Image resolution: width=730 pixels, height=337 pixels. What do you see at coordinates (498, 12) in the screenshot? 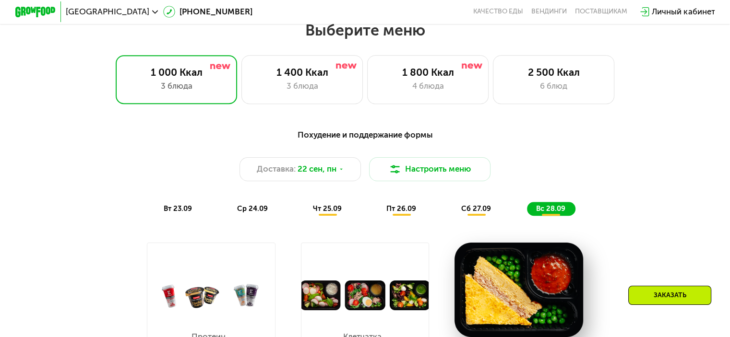
I see `a: Качество еды` at bounding box center [498, 12].